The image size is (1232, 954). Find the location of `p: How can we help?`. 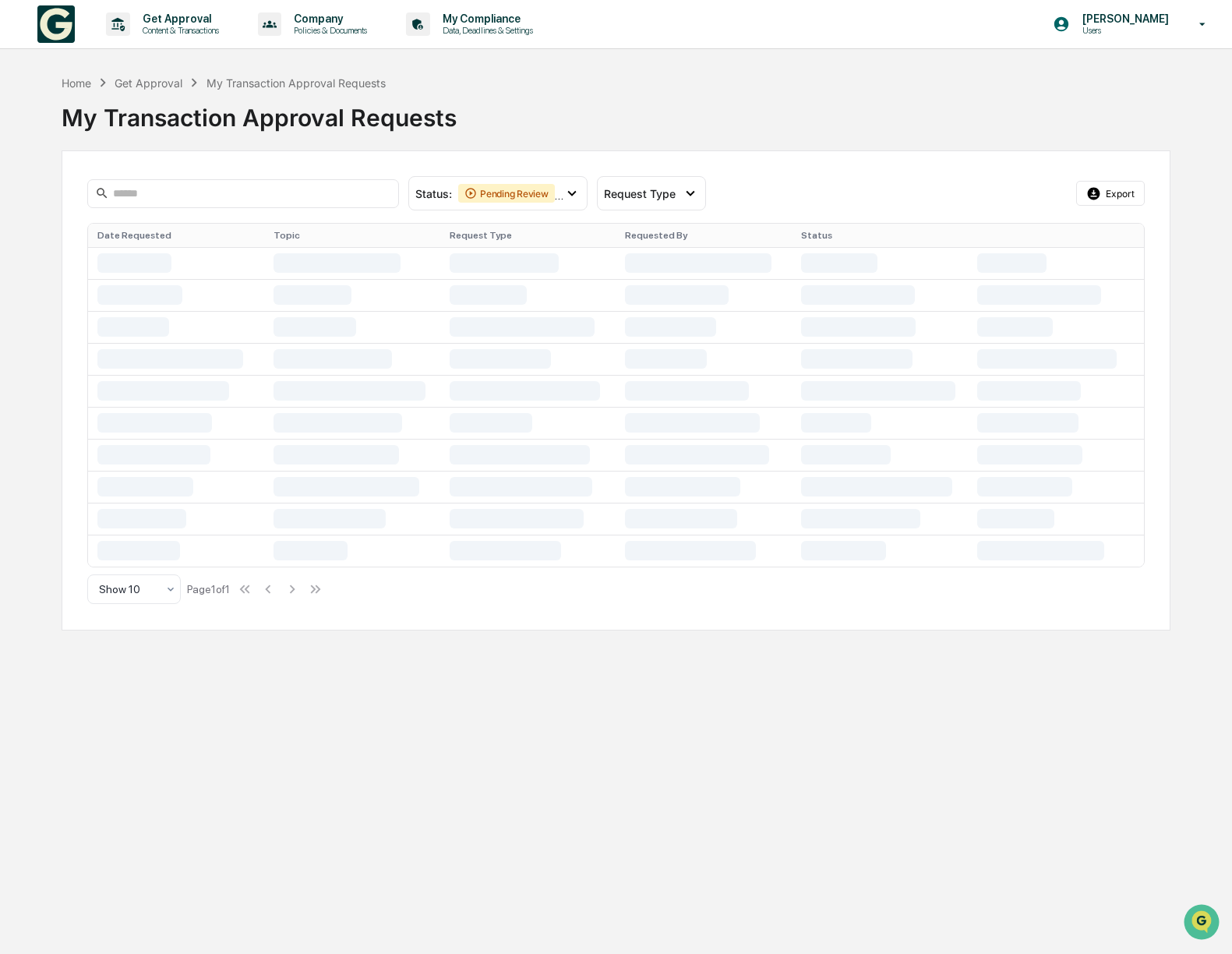

p: How can we help? is located at coordinates (150, 45).